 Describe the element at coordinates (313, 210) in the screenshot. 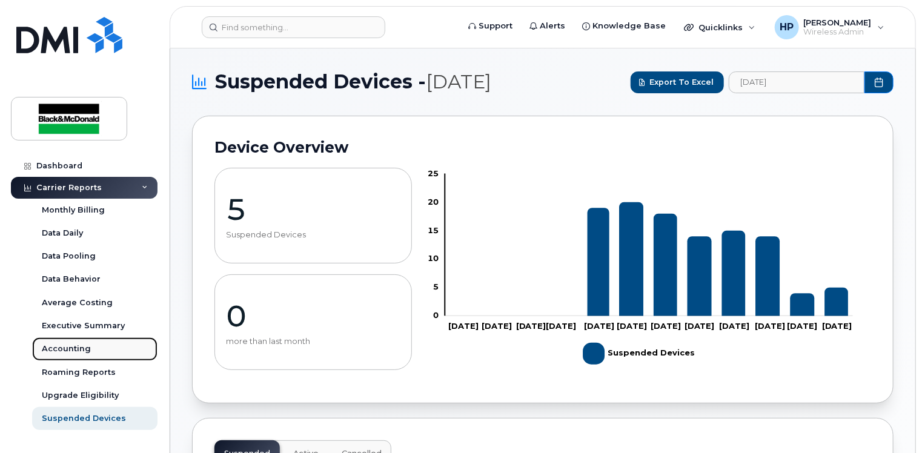

I see `p: 5` at that location.